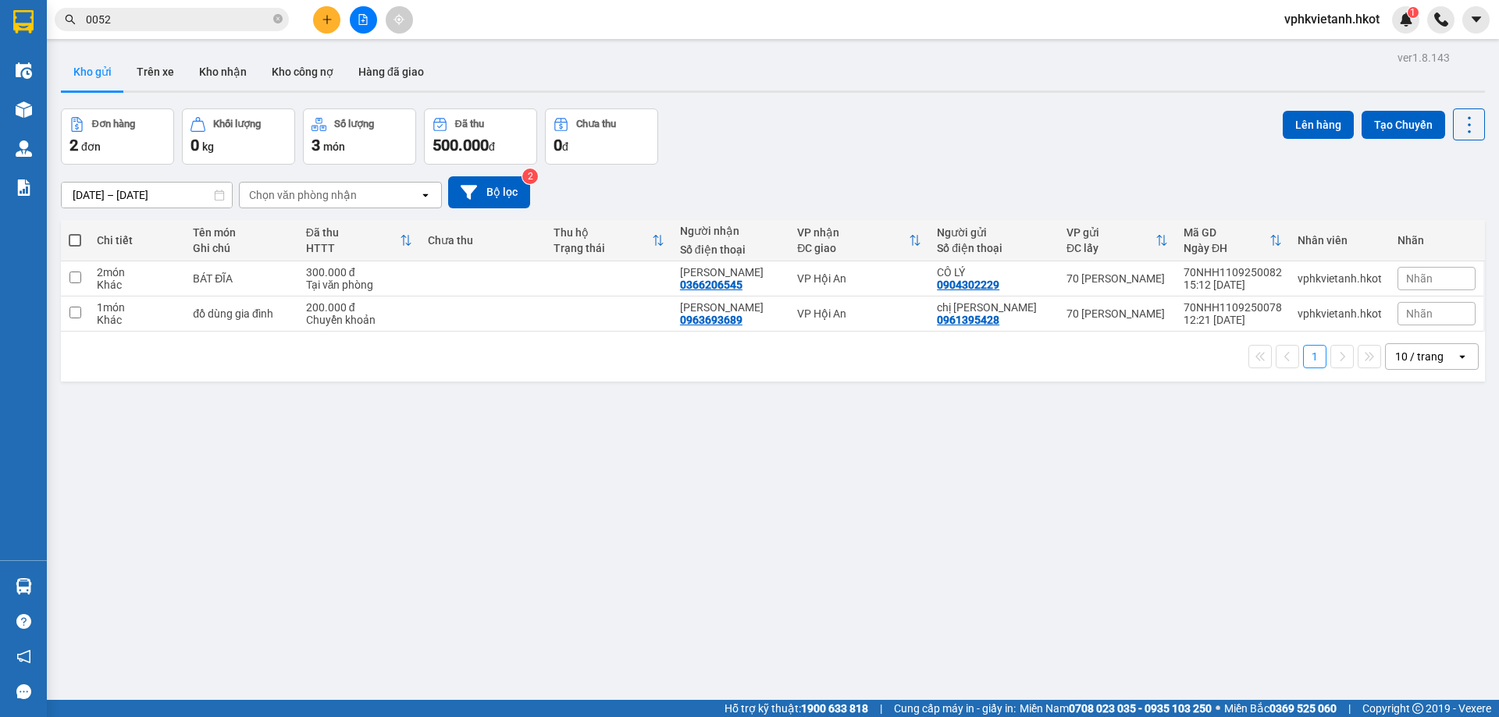 The width and height of the screenshot is (1499, 717). I want to click on div: VP nhận, so click(852, 233).